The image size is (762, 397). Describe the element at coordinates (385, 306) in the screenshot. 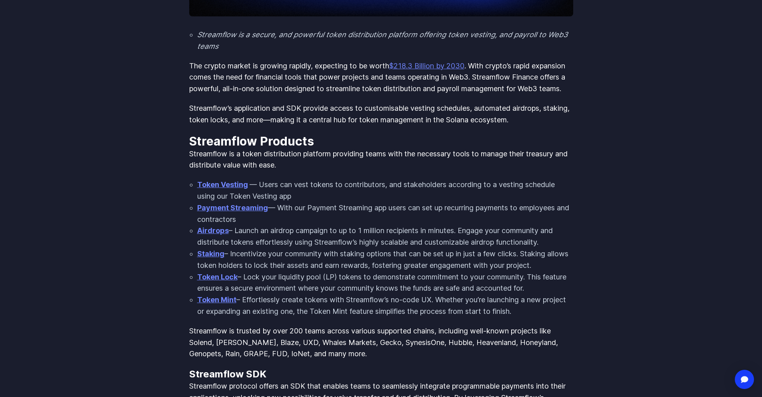

I see `li: – Effortlessly create tokens with Streamflow’s no-code UX. Whether you’re launching a new project...` at that location.